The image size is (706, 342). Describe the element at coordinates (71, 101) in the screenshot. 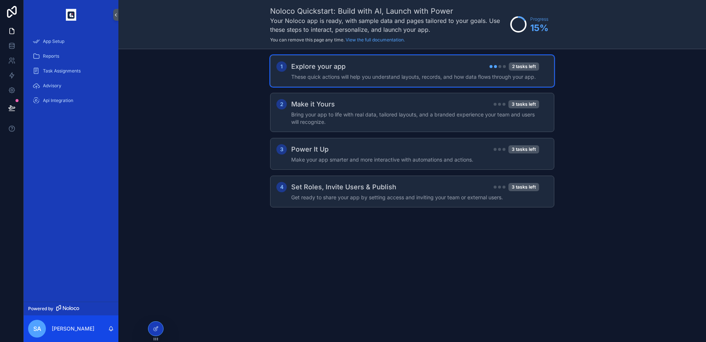

I see `a: Api Integration` at that location.